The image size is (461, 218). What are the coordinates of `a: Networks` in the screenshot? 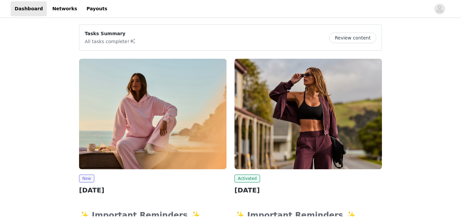 It's located at (64, 9).